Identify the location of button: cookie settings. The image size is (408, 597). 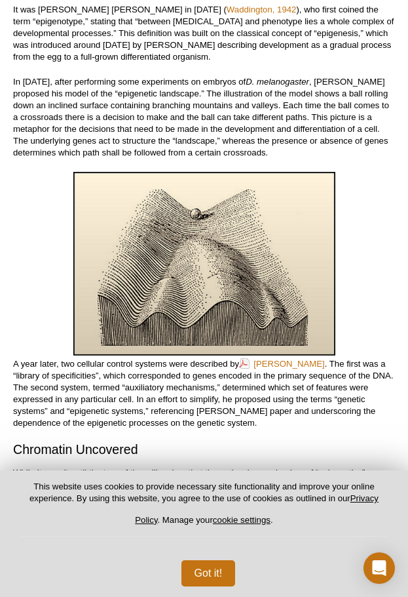
(242, 519).